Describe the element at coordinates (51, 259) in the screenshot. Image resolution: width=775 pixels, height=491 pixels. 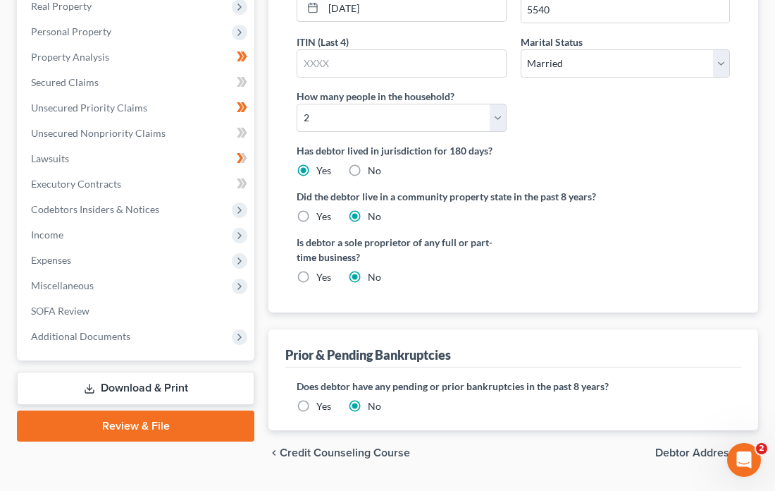
I see `span: Expenses` at that location.